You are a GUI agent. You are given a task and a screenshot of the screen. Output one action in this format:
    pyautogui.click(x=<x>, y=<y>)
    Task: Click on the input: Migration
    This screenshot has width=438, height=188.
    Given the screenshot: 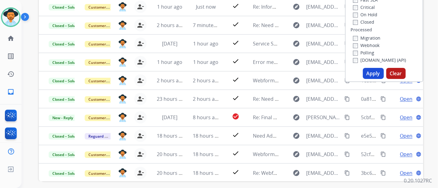 What is the action you would take?
    pyautogui.click(x=355, y=38)
    